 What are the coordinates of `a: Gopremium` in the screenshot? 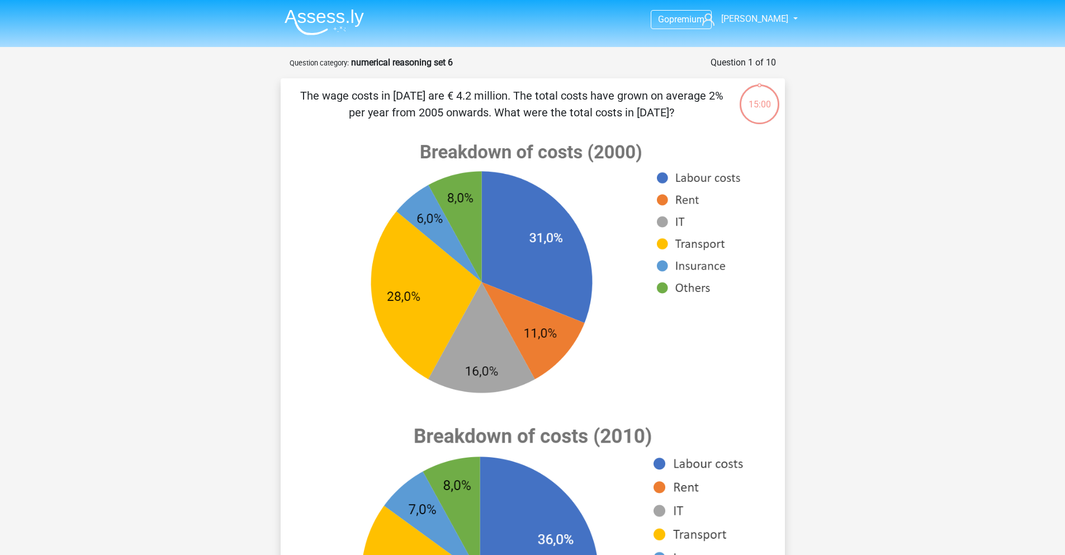 It's located at (681, 19).